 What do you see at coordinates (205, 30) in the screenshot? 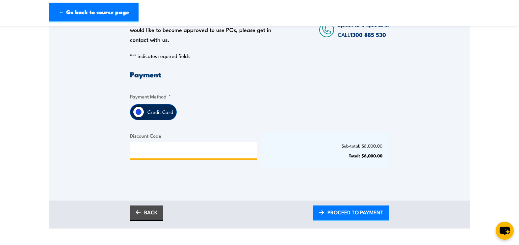
I see `div: Only approved companies can use purchase orders. If you would like to become approved to use POs,...` at bounding box center [205, 30].